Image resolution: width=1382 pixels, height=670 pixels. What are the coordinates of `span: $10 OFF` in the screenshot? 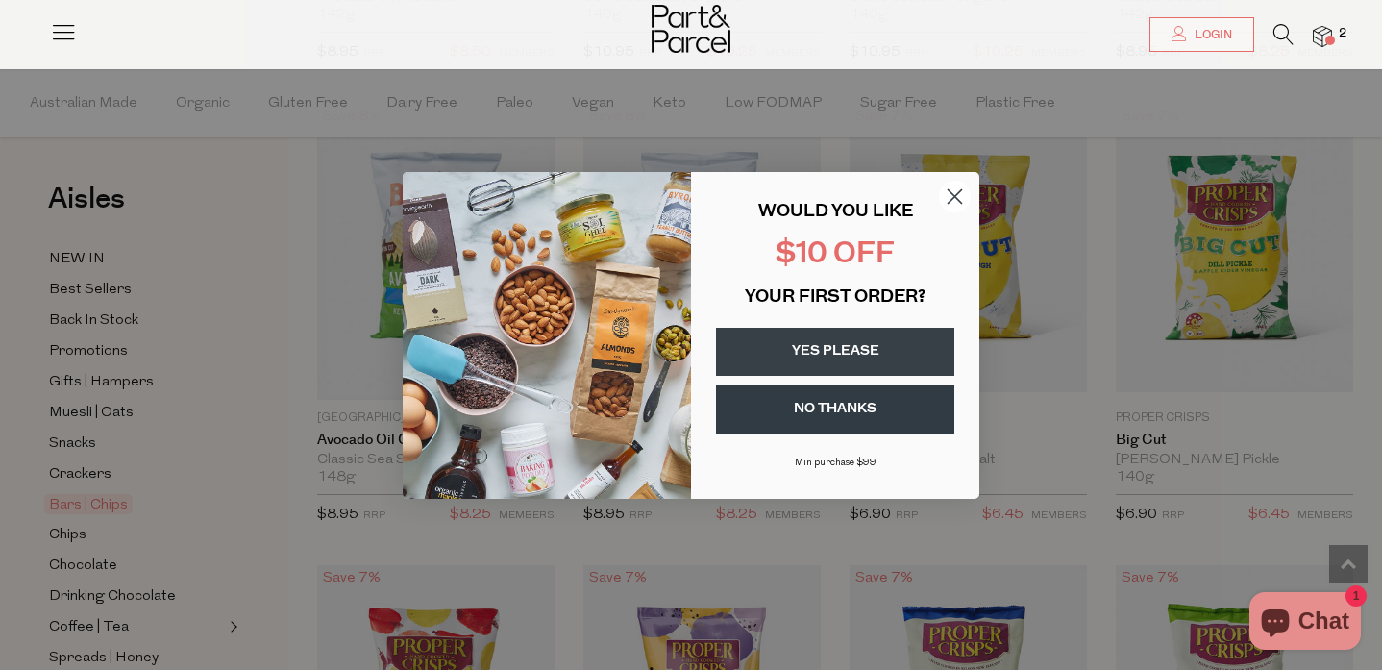 It's located at (835, 255).